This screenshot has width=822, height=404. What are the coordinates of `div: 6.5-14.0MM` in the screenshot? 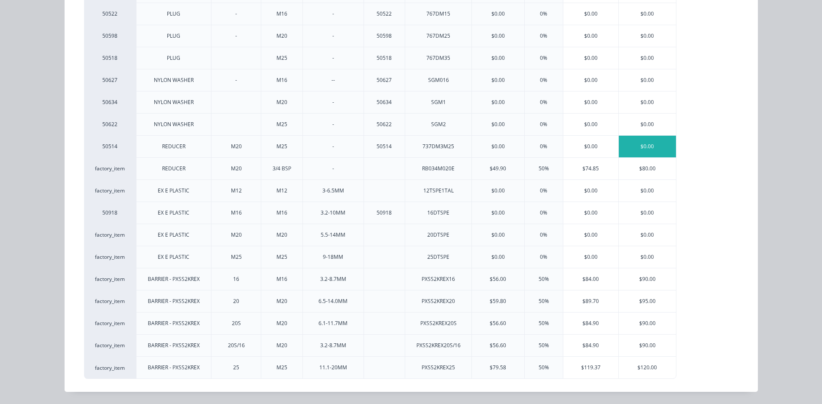 It's located at (333, 301).